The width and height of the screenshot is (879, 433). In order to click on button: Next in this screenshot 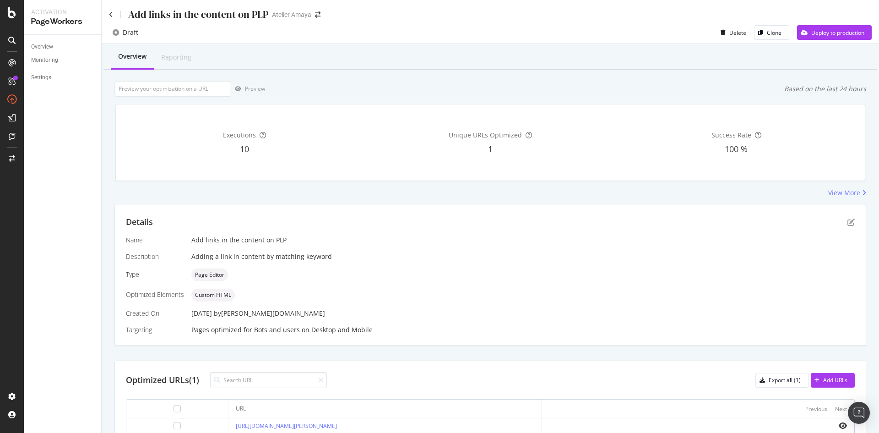, I will do `click(841, 408)`.